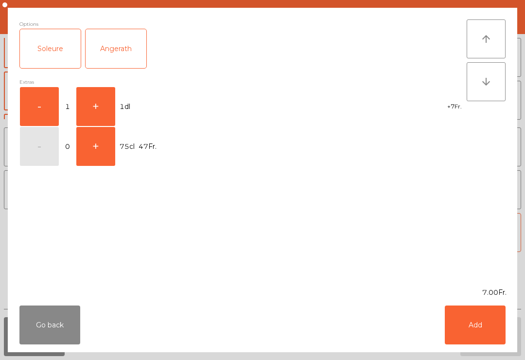 This screenshot has width=525, height=360. I want to click on i: arrow_downward, so click(486, 82).